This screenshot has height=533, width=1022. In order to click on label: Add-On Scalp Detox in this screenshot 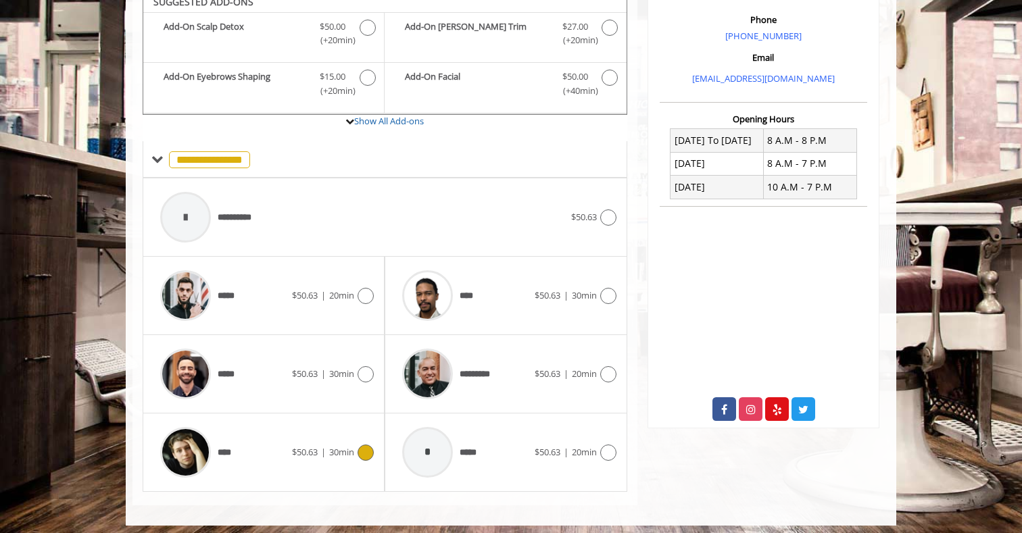, I will do `click(264, 35)`.